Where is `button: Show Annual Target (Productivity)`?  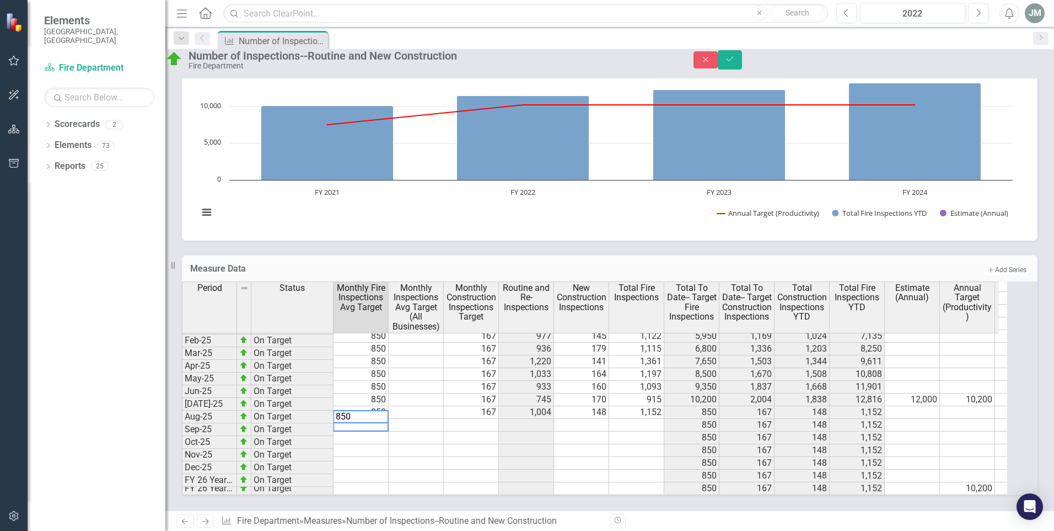 button: Show Annual Target (Productivity) is located at coordinates (768, 213).